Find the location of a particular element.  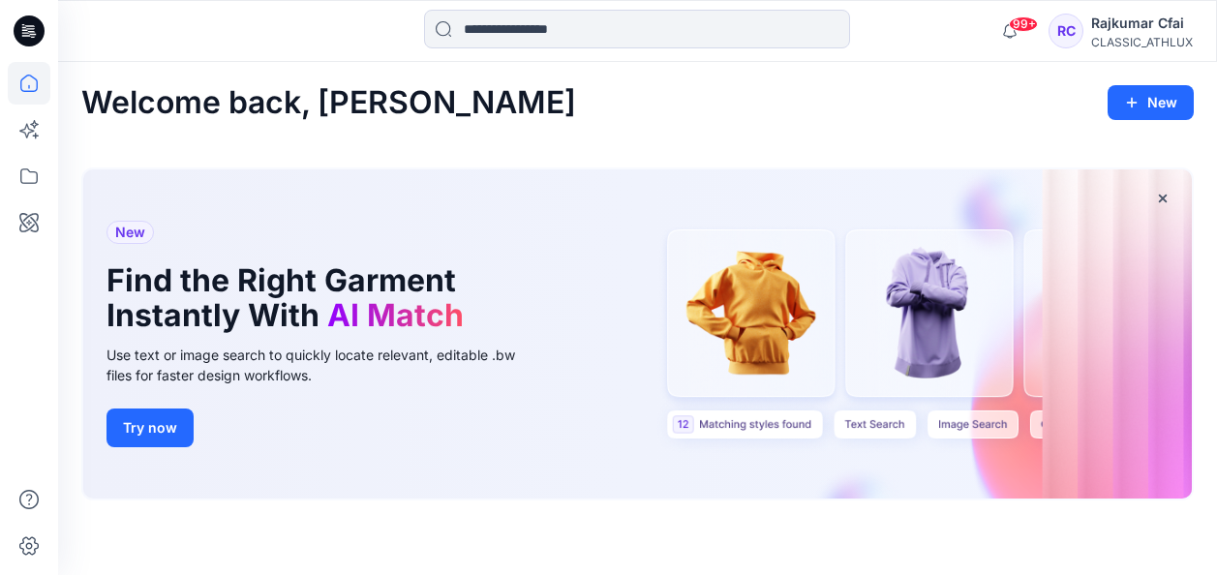

span: New is located at coordinates (130, 232).